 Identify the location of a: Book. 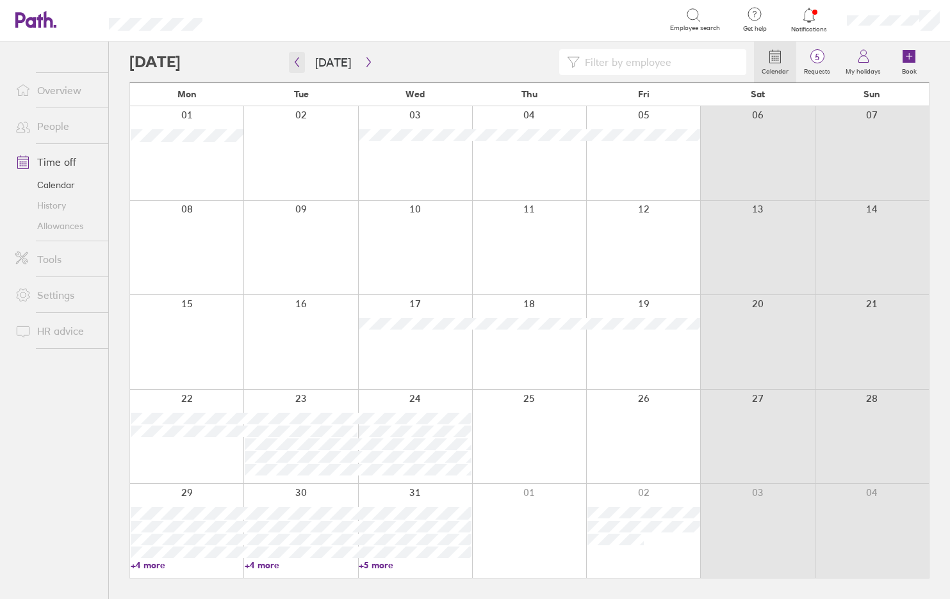
(909, 62).